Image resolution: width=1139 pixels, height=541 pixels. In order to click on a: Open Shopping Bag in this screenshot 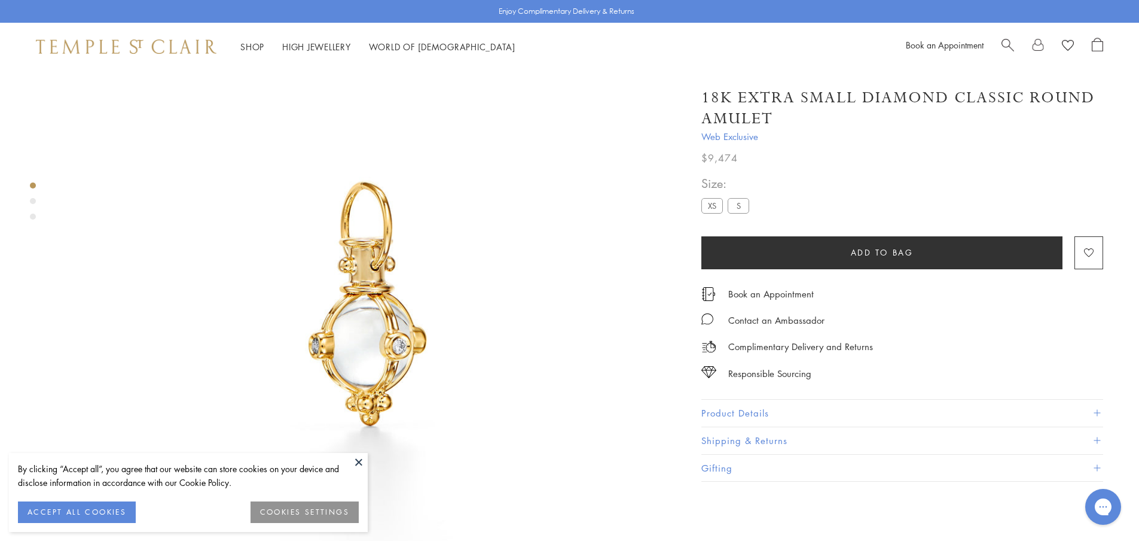, I will do `click(1097, 47)`.